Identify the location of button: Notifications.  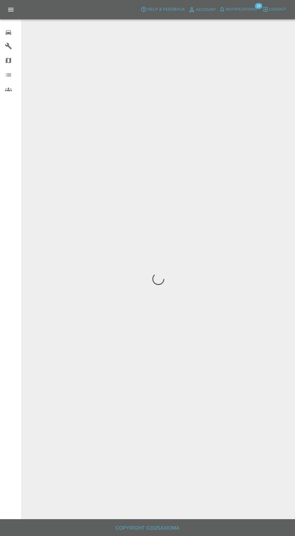
(238, 9).